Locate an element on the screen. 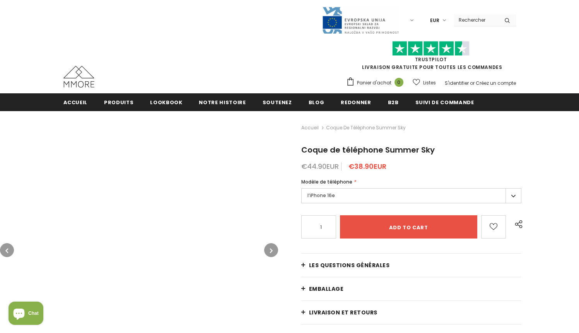 The image size is (579, 333). span: Modèle de téléphone is located at coordinates (327, 182).